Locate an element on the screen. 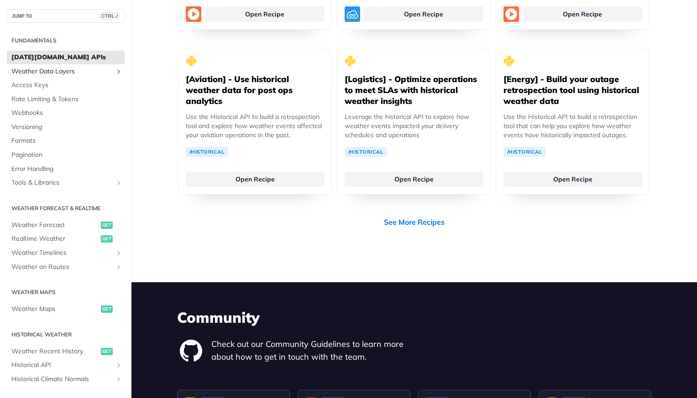  a: Realtime Weatherget is located at coordinates (66, 239).